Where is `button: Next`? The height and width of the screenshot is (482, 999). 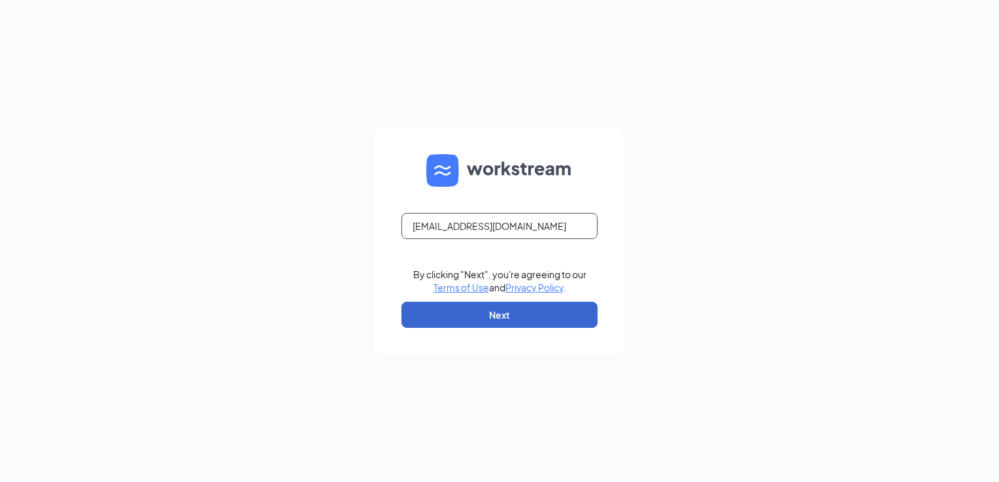
button: Next is located at coordinates (499, 315).